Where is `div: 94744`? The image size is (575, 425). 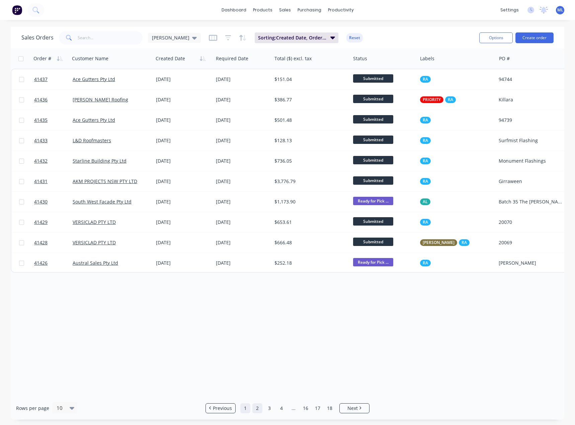 div: 94744 is located at coordinates (531, 79).